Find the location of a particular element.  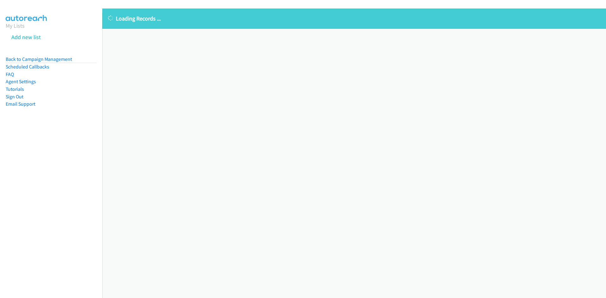

a: Add new list is located at coordinates (26, 37).